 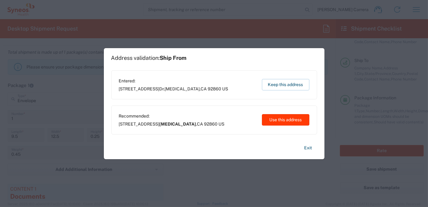 What do you see at coordinates (173, 58) in the screenshot?
I see `span: Ship From` at bounding box center [173, 58].